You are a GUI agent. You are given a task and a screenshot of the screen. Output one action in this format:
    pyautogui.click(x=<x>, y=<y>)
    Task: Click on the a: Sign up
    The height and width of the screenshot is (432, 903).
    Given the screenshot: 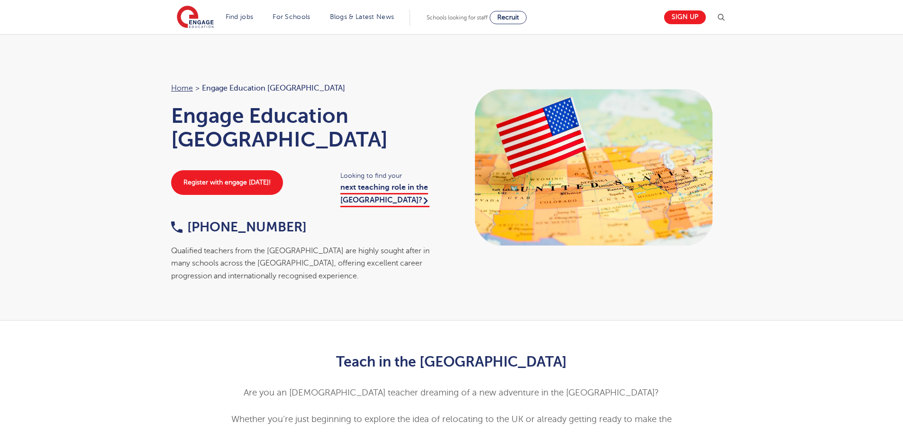 What is the action you would take?
    pyautogui.click(x=685, y=17)
    